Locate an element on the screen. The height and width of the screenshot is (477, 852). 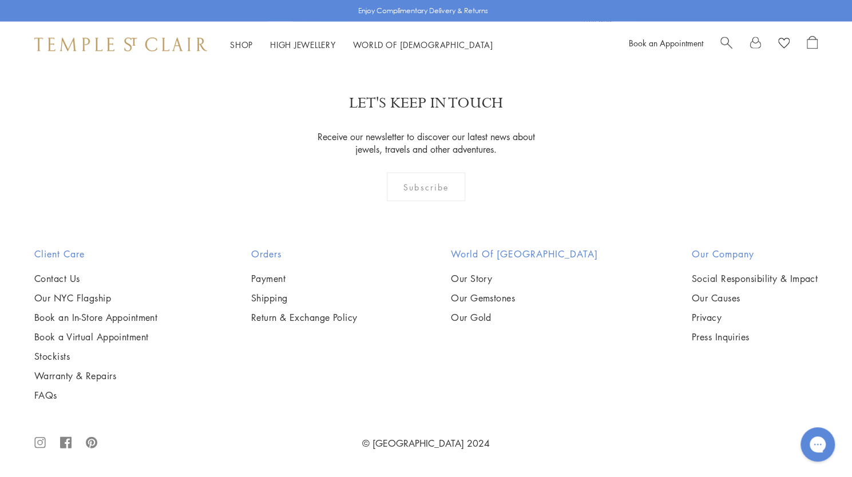
a: Our Gold is located at coordinates (524, 318).